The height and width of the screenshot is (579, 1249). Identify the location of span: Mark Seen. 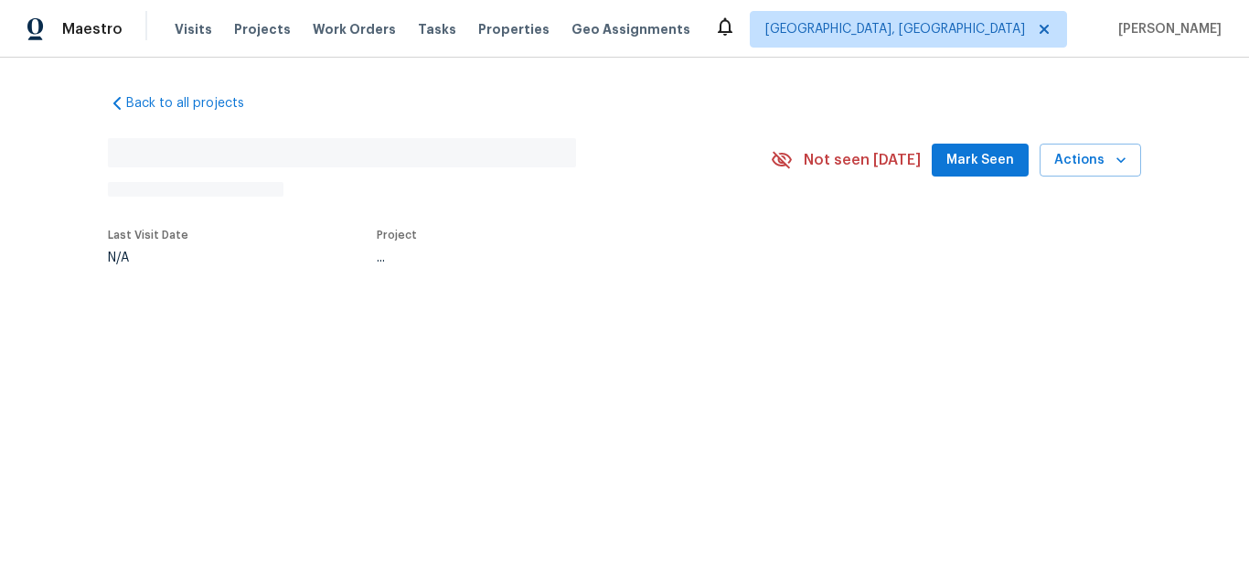
(980, 160).